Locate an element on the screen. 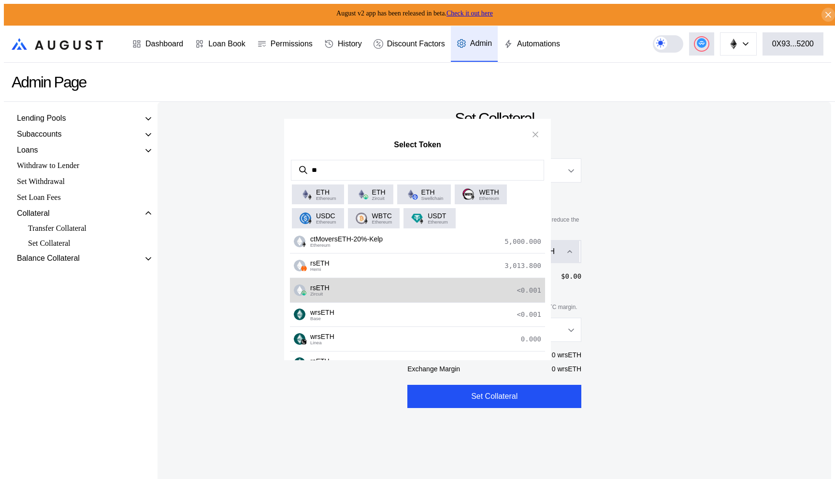  div: $ 0.00 is located at coordinates (571, 276).